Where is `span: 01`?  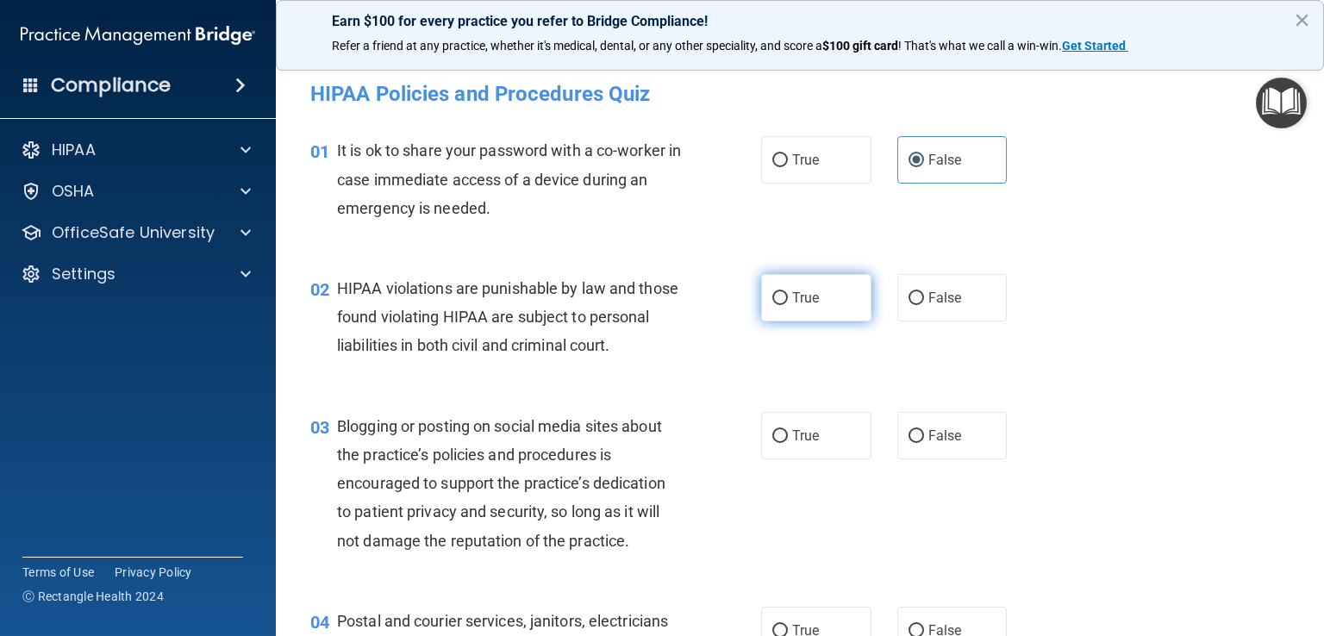 span: 01 is located at coordinates (320, 152).